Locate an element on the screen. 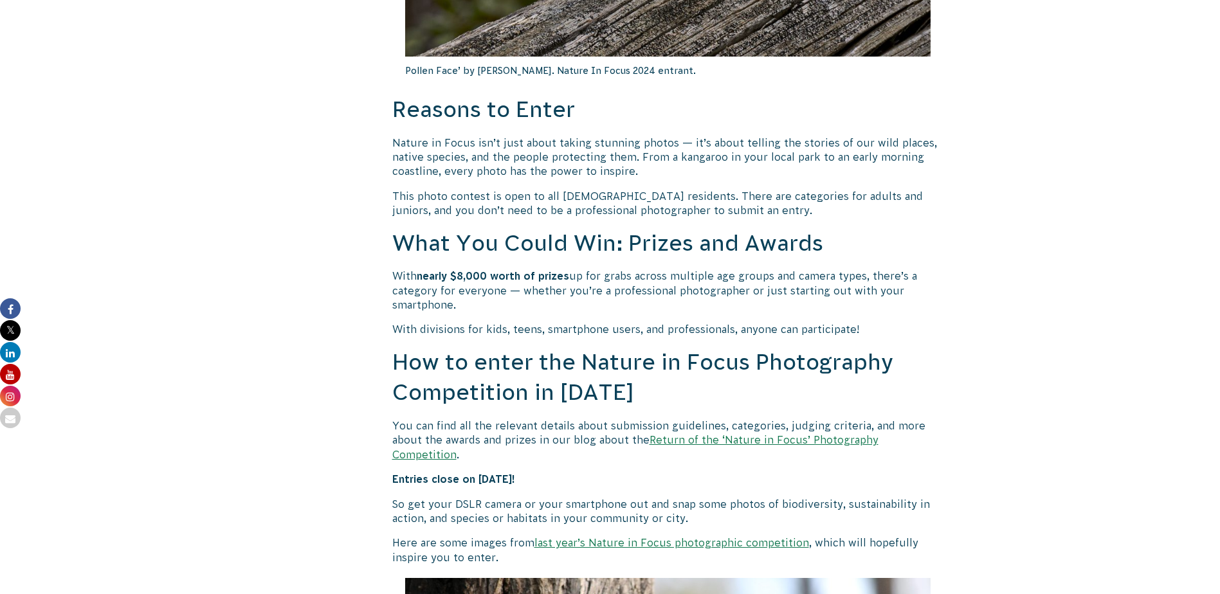 The image size is (1220, 594). h2: What You Could Win: Prizes and Awards is located at coordinates (668, 244).